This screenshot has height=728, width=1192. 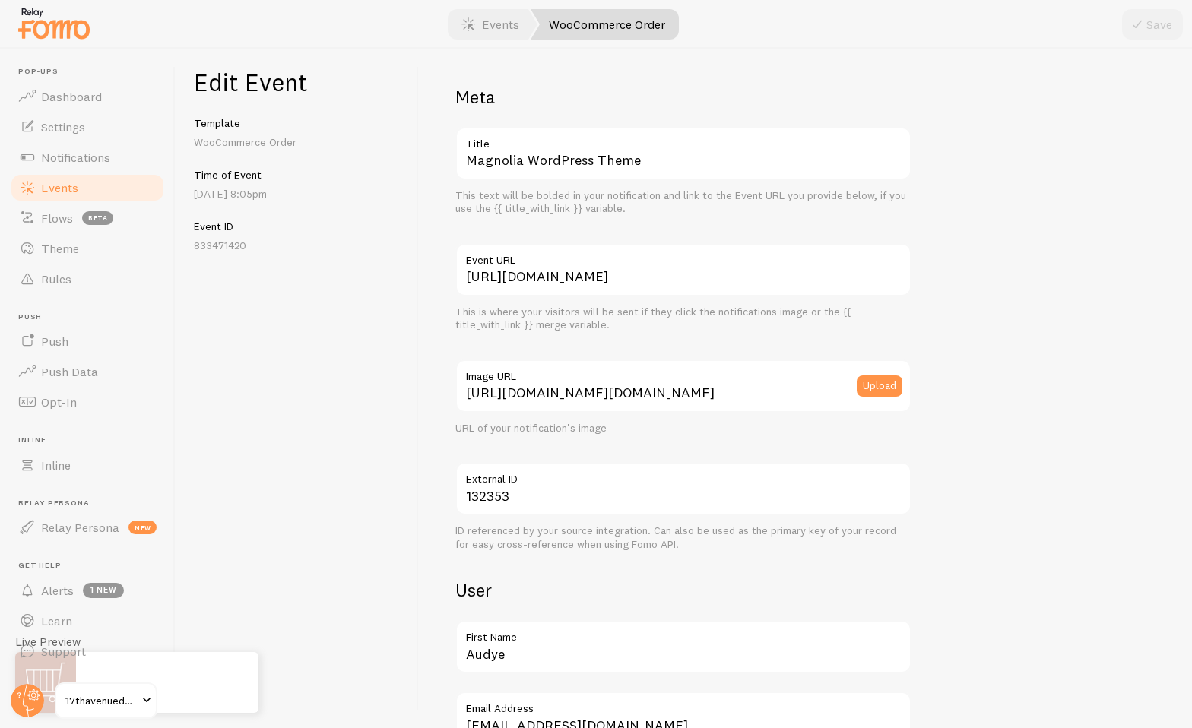 What do you see at coordinates (69, 372) in the screenshot?
I see `span: Push Data` at bounding box center [69, 372].